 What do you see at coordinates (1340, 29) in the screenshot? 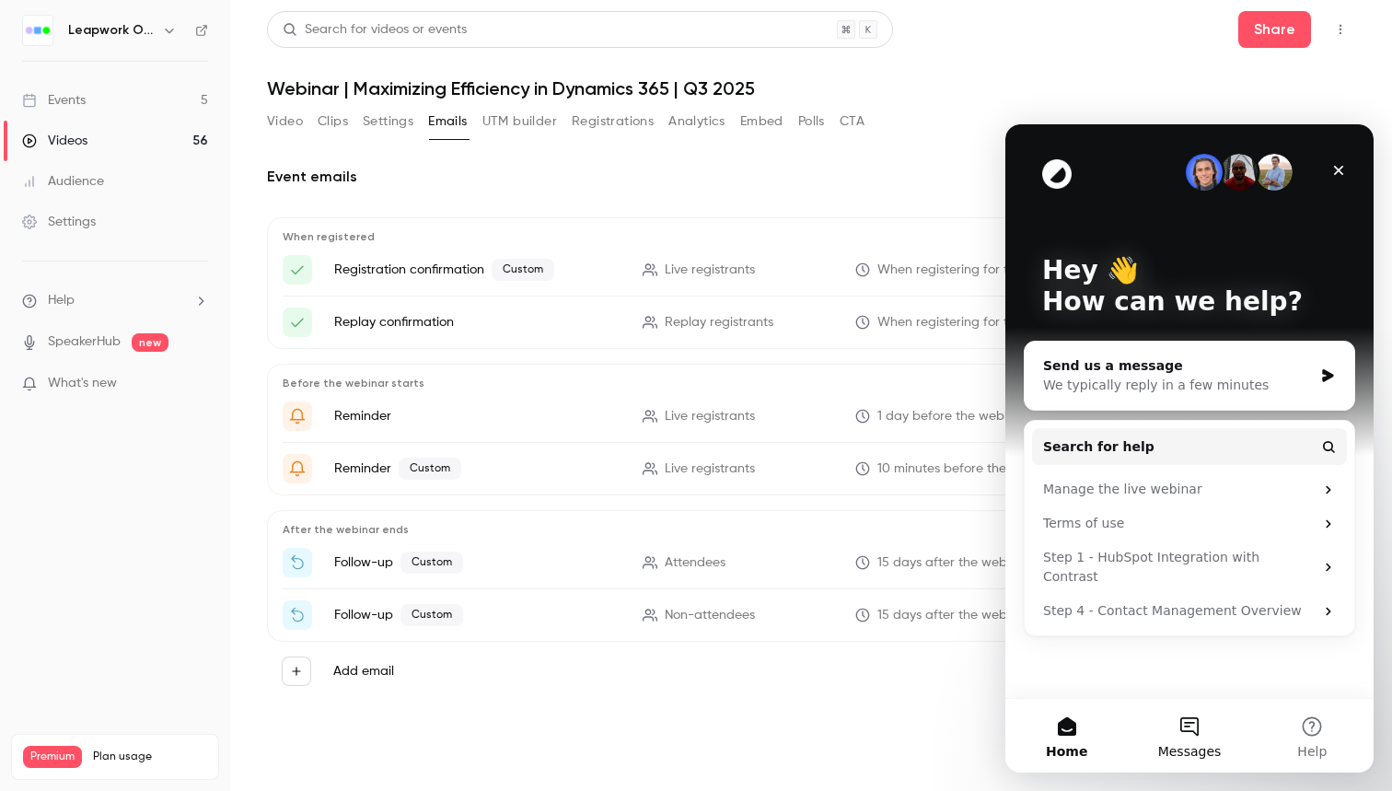
I see `button: Top Bar Actions` at bounding box center [1340, 29].